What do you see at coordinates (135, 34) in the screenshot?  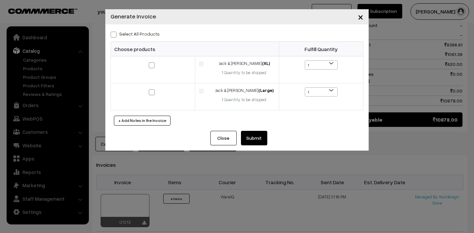 I see `label: Select all Products` at bounding box center [135, 34].